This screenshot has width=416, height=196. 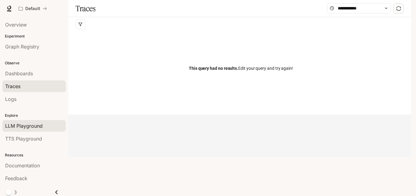 What do you see at coordinates (214, 68) in the screenshot?
I see `span: This query had no results.` at bounding box center [214, 68].